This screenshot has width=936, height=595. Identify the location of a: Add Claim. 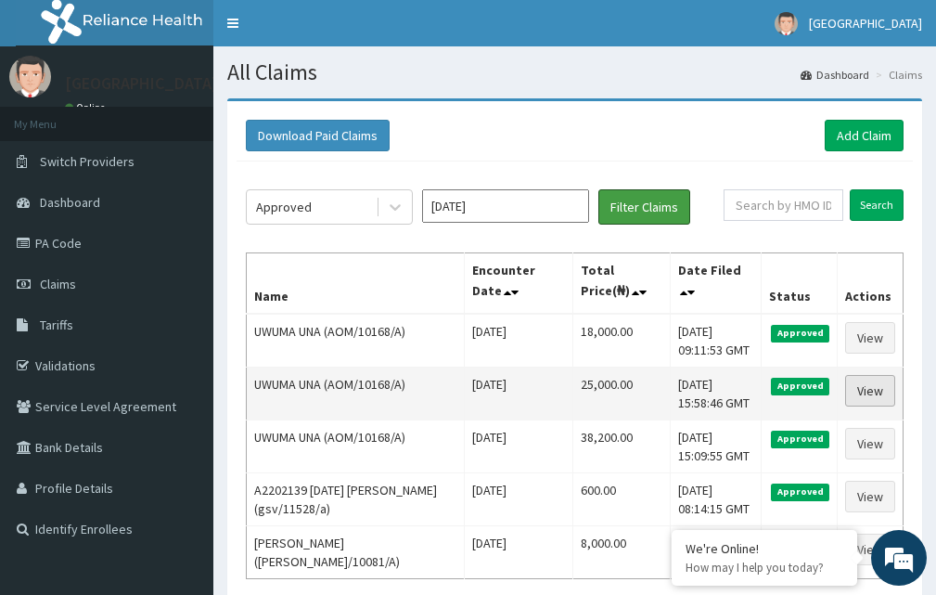
(864, 135).